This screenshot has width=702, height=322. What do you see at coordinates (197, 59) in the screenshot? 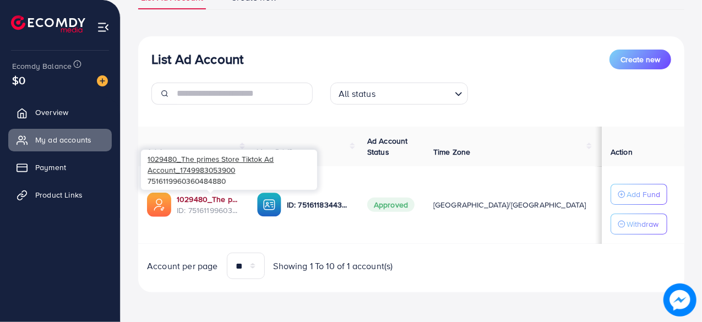
I see `h3: List Ad Account` at bounding box center [197, 59].